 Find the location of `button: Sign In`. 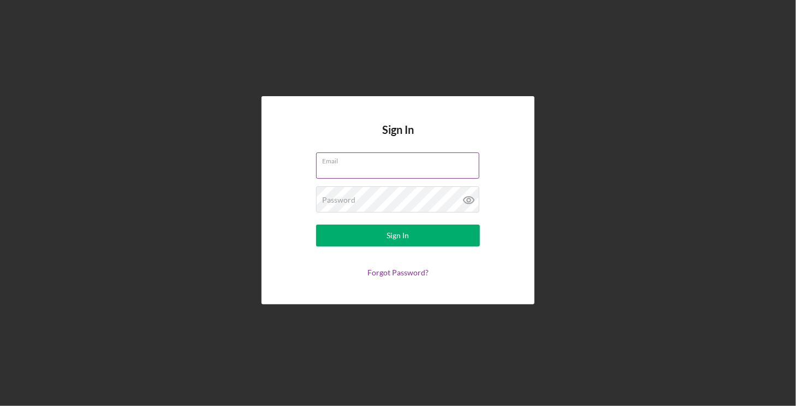

button: Sign In is located at coordinates (398, 235).